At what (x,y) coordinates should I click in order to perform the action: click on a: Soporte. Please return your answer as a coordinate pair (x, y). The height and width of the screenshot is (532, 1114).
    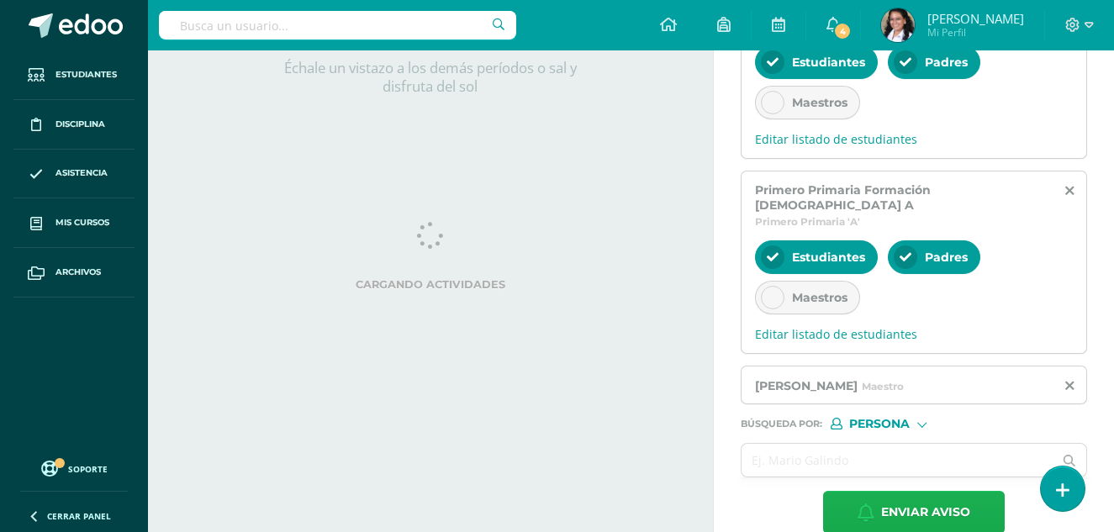
    Looking at the image, I should click on (74, 467).